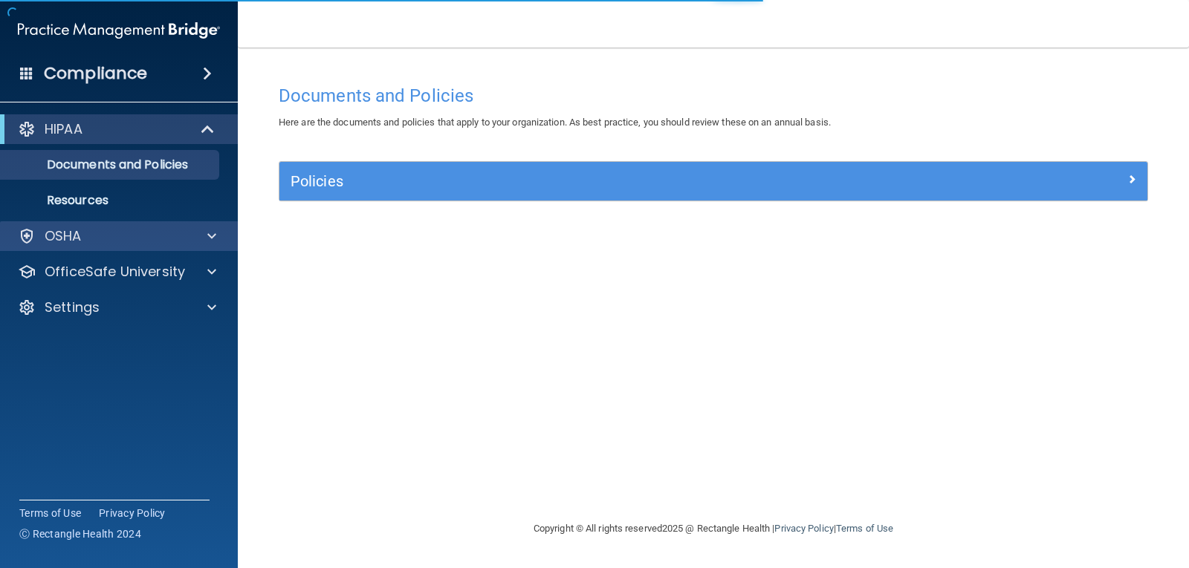 This screenshot has width=1189, height=568. Describe the element at coordinates (119, 30) in the screenshot. I see `img: PMB logo` at that location.